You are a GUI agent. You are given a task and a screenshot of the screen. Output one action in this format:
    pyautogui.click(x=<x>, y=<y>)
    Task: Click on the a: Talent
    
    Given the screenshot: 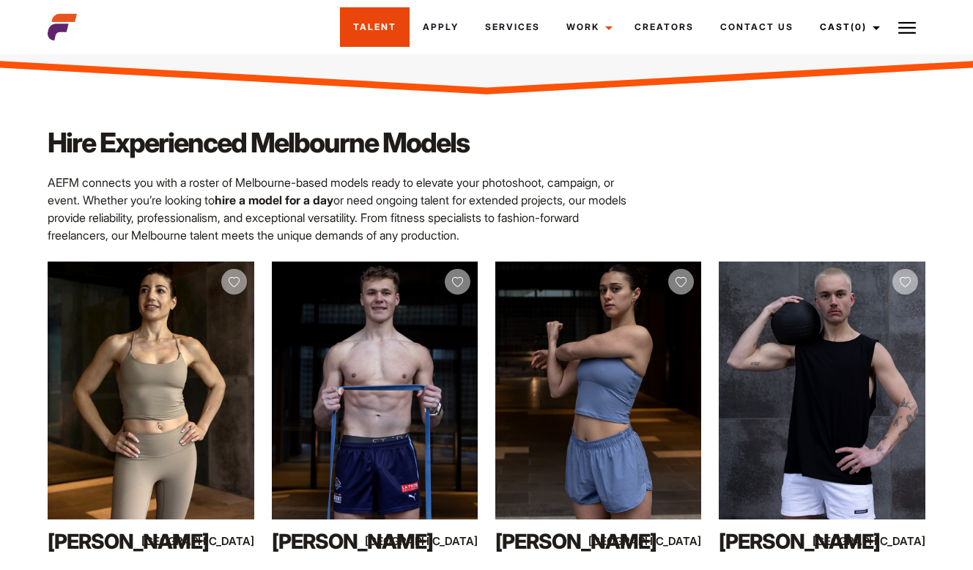 What is the action you would take?
    pyautogui.click(x=374, y=27)
    